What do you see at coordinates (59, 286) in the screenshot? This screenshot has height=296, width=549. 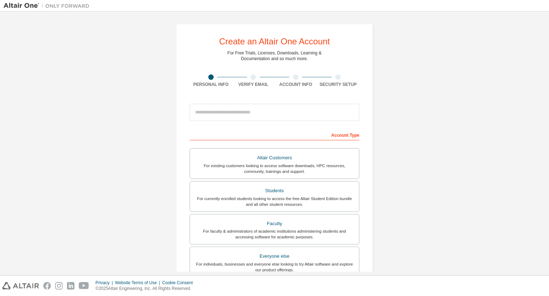 I see `img: instagram.svg` at bounding box center [59, 286].